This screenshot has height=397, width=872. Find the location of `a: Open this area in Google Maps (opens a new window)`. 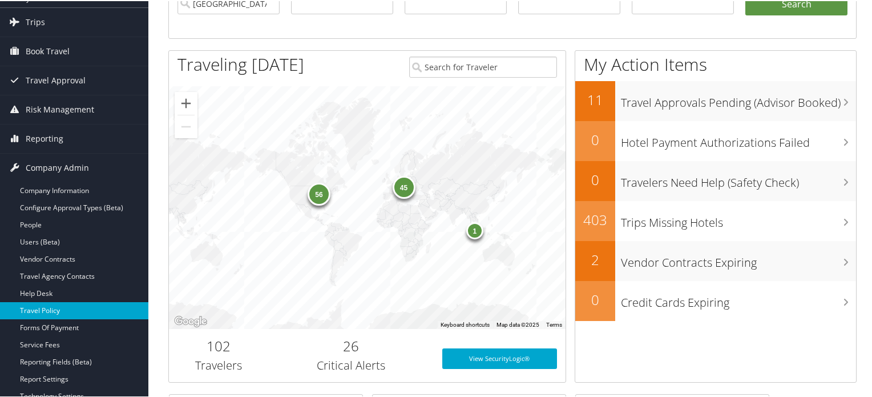

a: Open this area in Google Maps (opens a new window) is located at coordinates (191, 320).